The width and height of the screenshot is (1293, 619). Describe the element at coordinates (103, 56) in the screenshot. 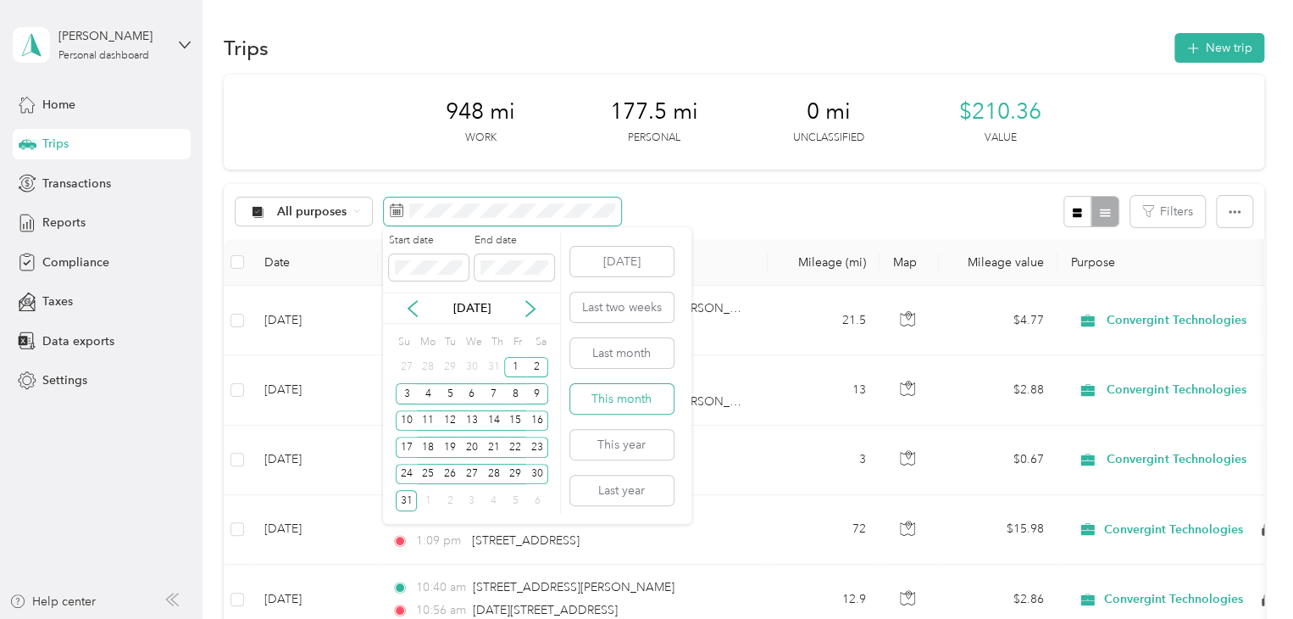

I see `div: Personal dashboard` at that location.